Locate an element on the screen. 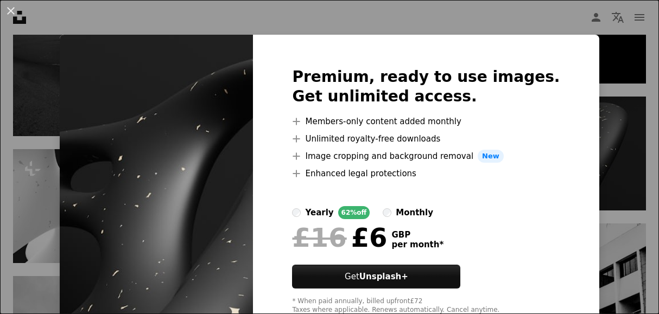 This screenshot has width=659, height=314. div: monthly is located at coordinates (414, 213).